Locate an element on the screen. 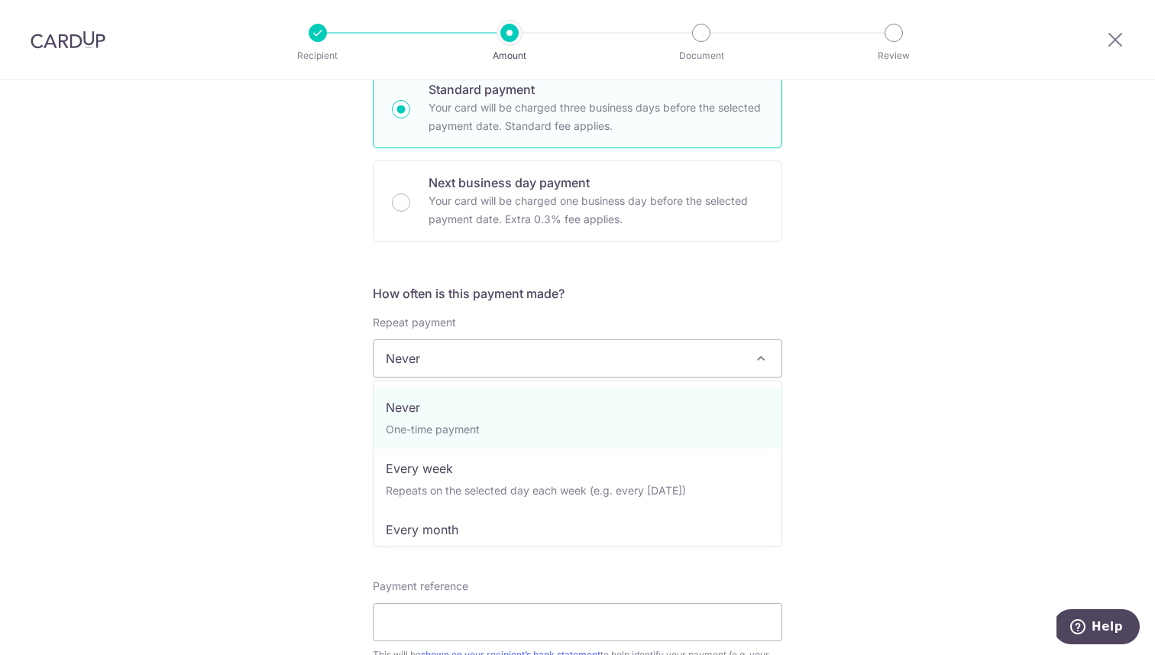  p: Your card will be charged three business days before the selected payment date. Standard fee appl... is located at coordinates (596, 117).